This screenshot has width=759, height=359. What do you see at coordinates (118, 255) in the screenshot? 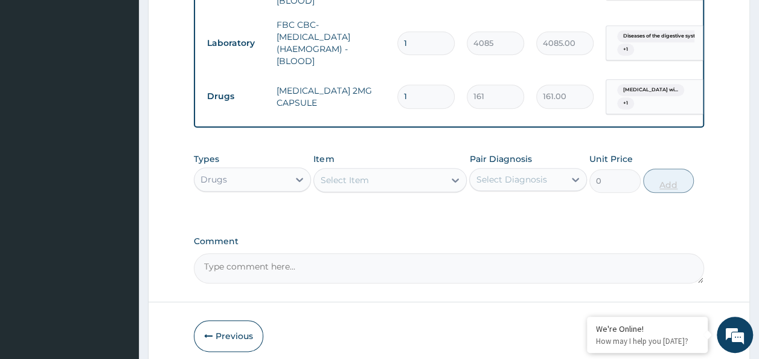
I see `textarea: Type your message and hit 'Enter'` at bounding box center [118, 255].